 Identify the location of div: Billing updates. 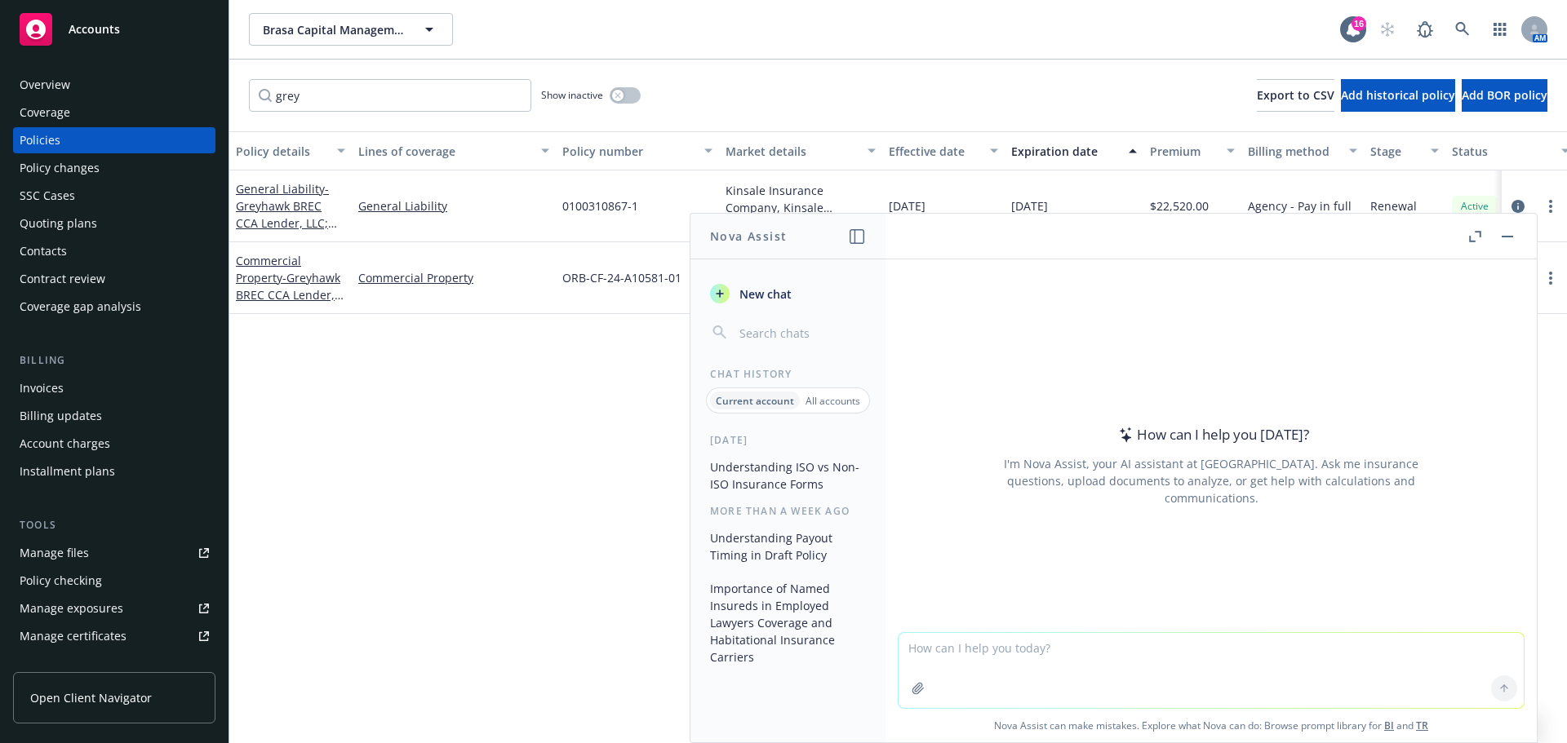
(60, 416).